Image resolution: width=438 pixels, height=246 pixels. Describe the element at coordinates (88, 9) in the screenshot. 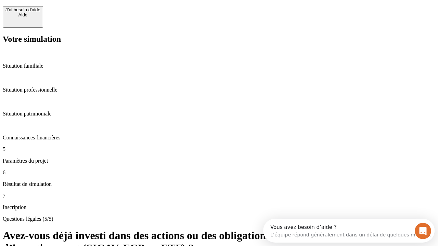

I see `div: Vous avez besoin d’aide ?` at that location.